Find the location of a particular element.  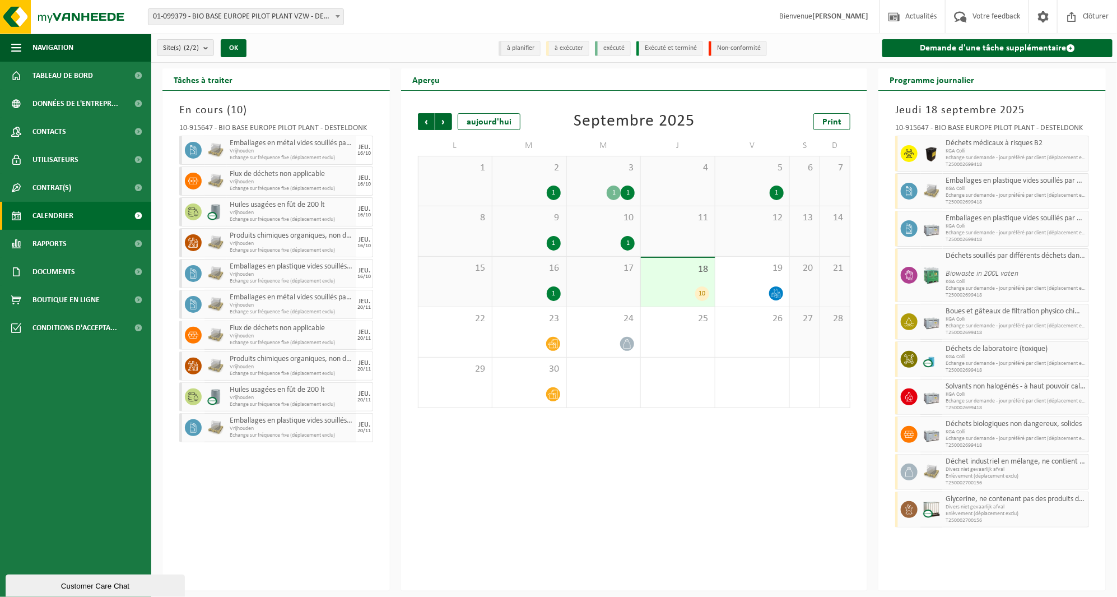

td: L is located at coordinates (455, 146).